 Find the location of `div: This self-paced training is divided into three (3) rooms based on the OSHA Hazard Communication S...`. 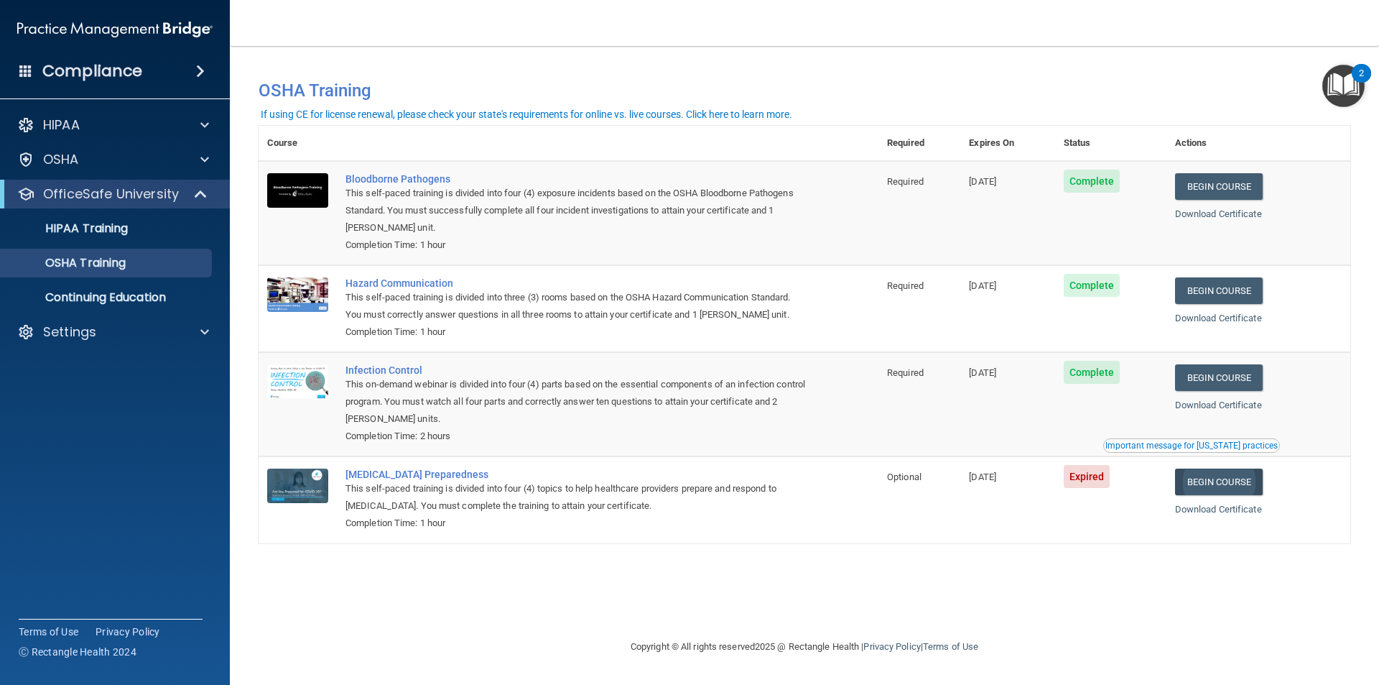

div: This self-paced training is divided into three (3) rooms based on the OSHA Hazard Communication S... is located at coordinates (576, 306).